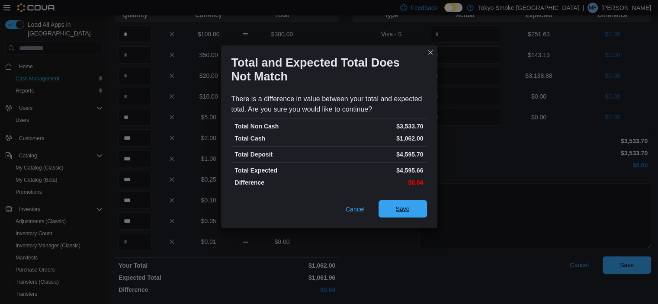 This screenshot has height=304, width=658. What do you see at coordinates (377, 182) in the screenshot?
I see `p: $0.04` at bounding box center [377, 182].